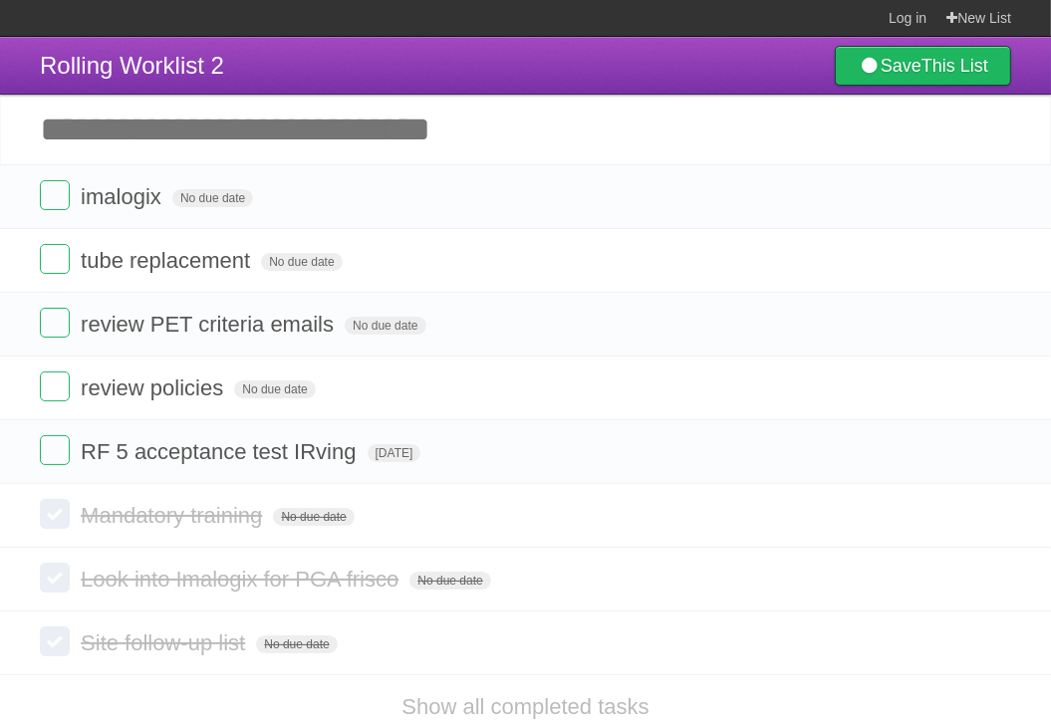 This screenshot has height=727, width=1051. I want to click on a: SaveThis List, so click(922, 66).